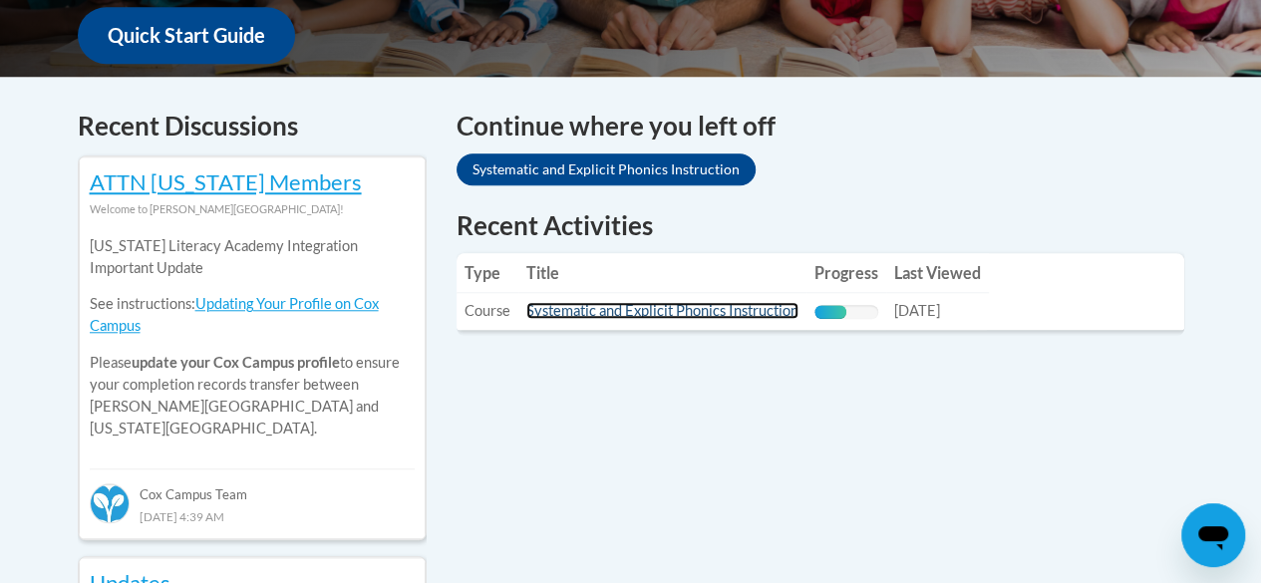 The width and height of the screenshot is (1261, 583). I want to click on th: Progress, so click(846, 273).